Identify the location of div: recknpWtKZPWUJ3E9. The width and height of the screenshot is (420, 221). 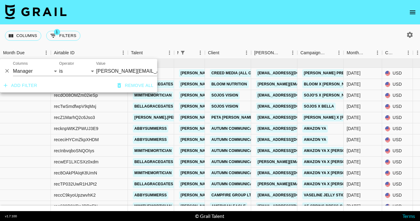
(76, 128).